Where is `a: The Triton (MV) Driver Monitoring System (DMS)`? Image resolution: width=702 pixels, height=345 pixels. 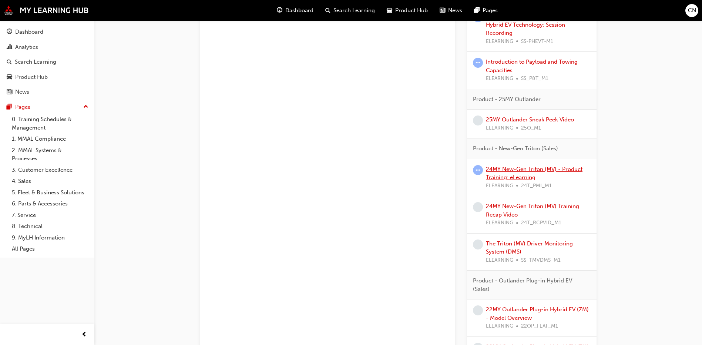
a: The Triton (MV) Driver Monitoring System (DMS) is located at coordinates (529, 248).